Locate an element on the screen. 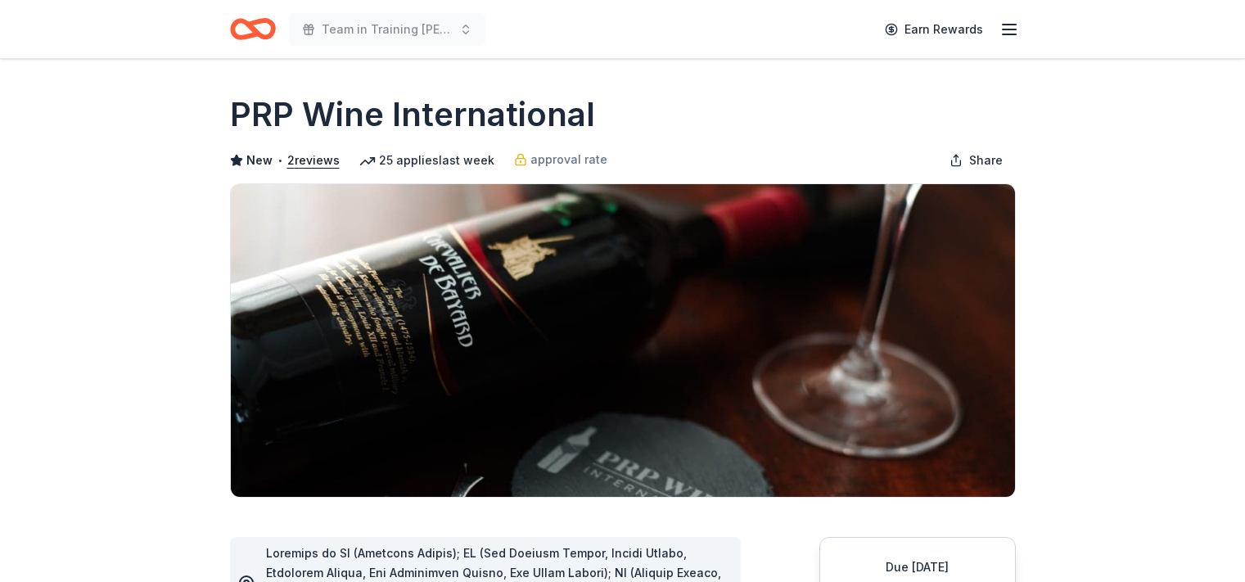 The width and height of the screenshot is (1245, 582). a: approval rate is located at coordinates (561, 160).